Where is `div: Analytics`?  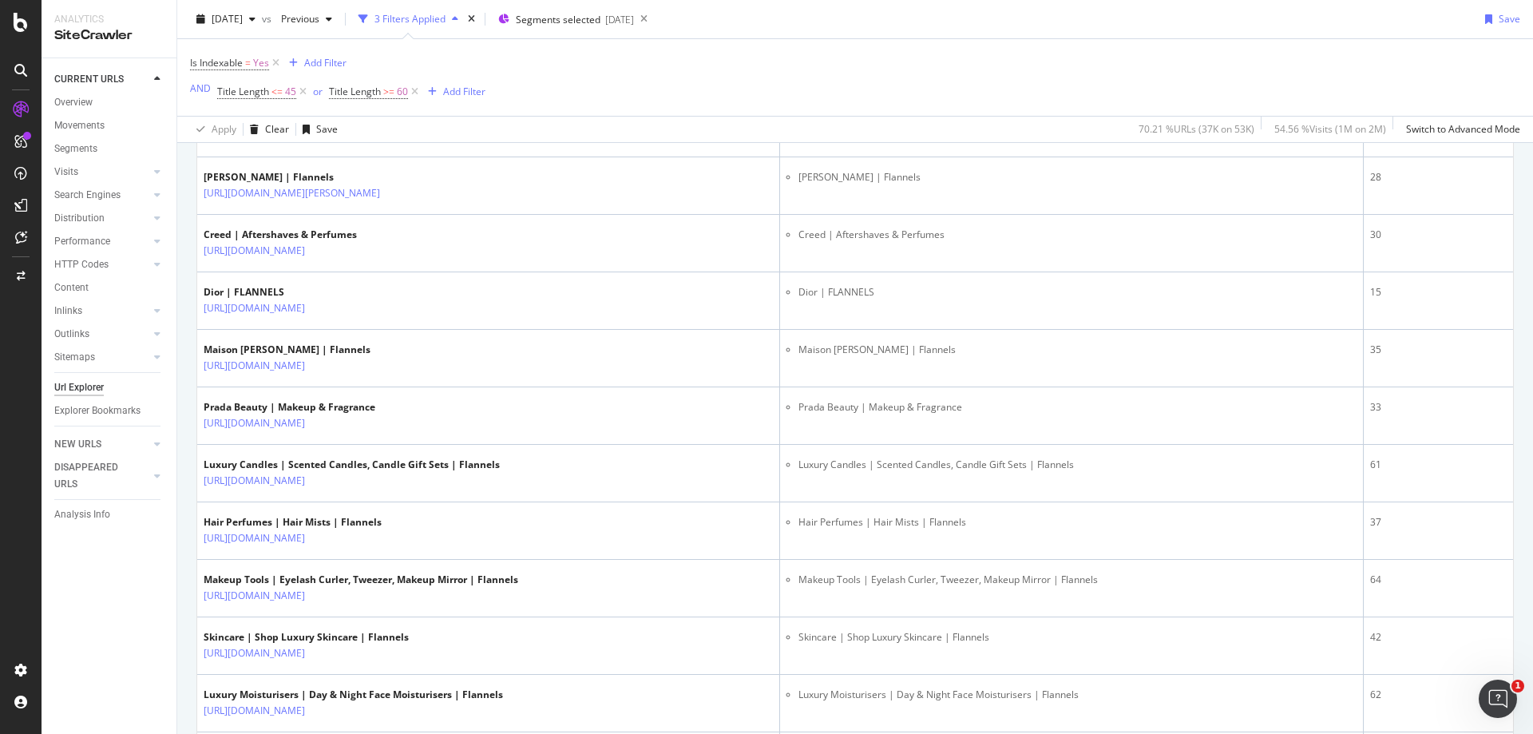 div: Analytics is located at coordinates (109, 19).